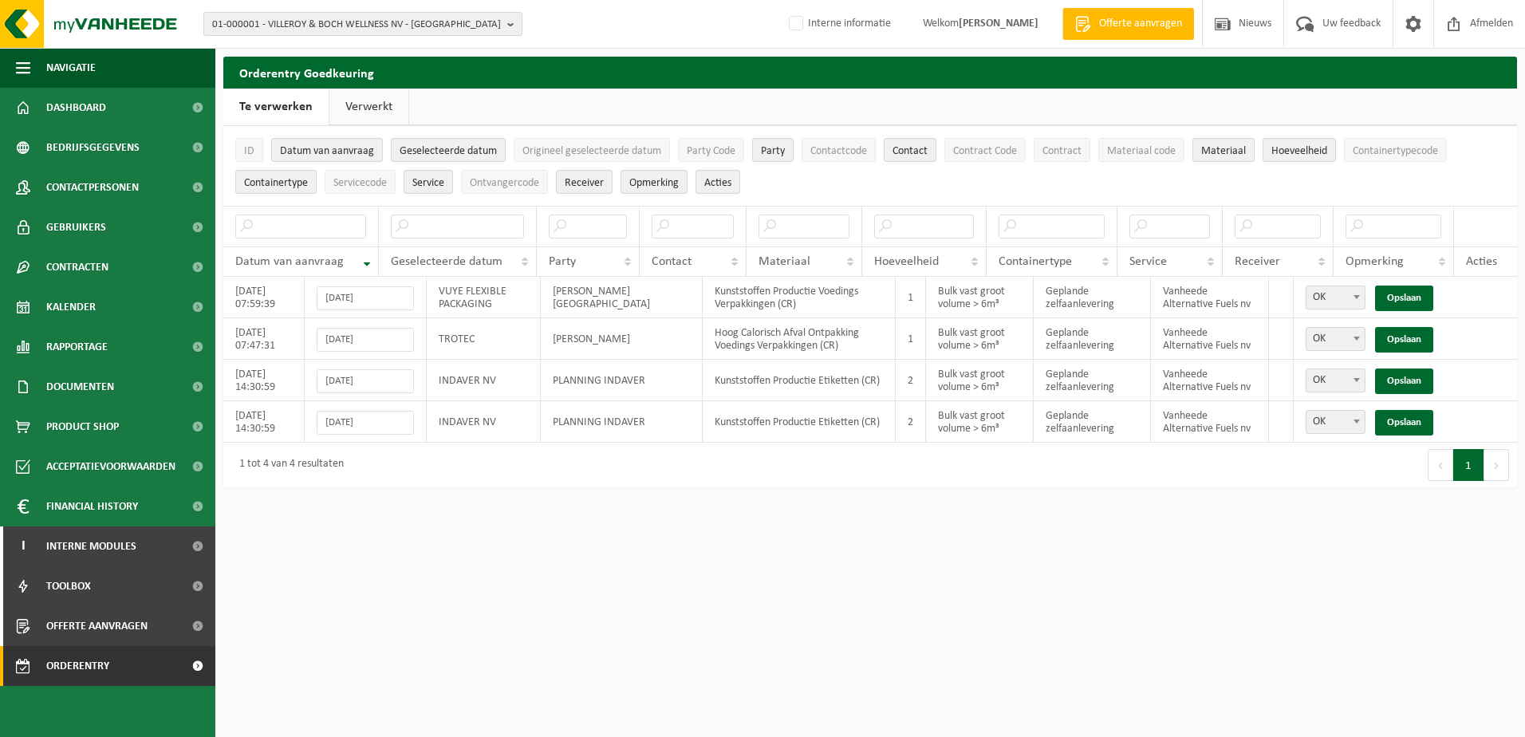 This screenshot has height=737, width=1525. Describe the element at coordinates (773, 150) in the screenshot. I see `button: PartyParty: Activate to sort` at that location.